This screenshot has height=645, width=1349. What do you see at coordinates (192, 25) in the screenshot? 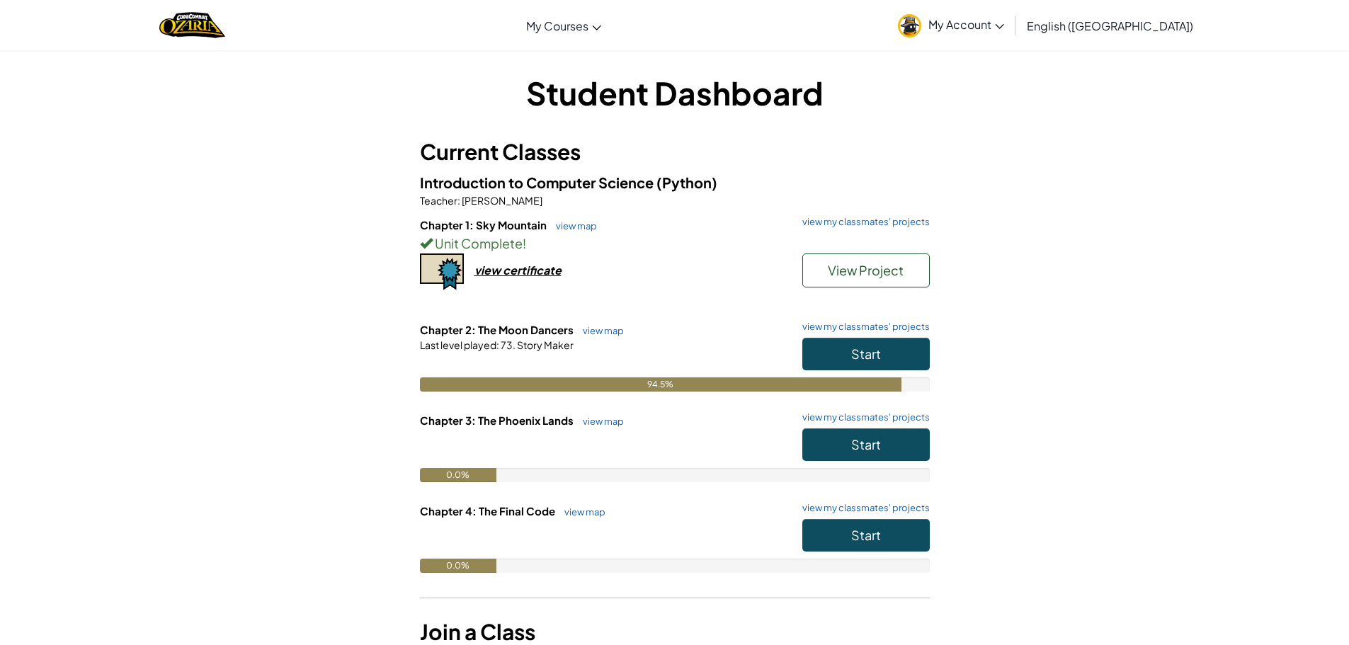
I see `a: Ozaria by CodeCombat logo` at bounding box center [192, 25].